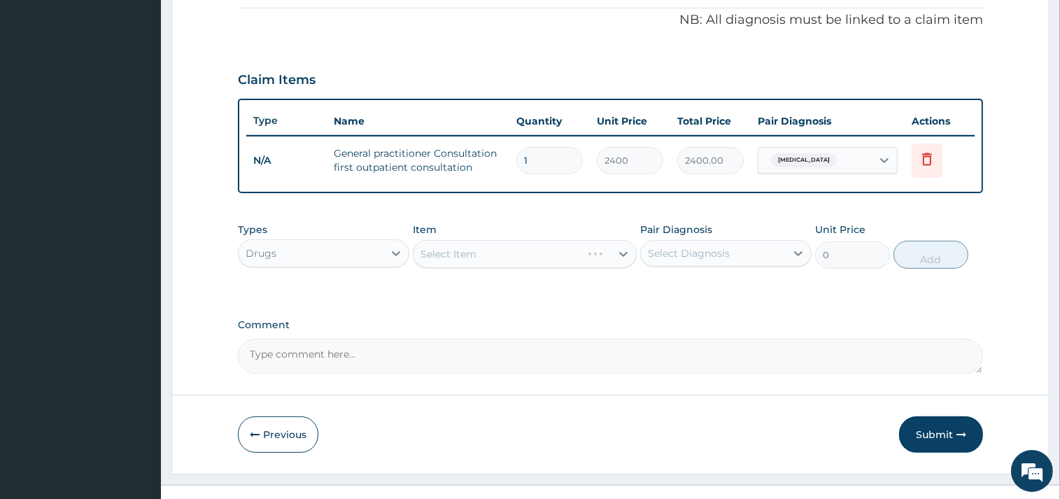 Image resolution: width=1060 pixels, height=499 pixels. I want to click on div: Minimize live chat window, so click(246, 24).